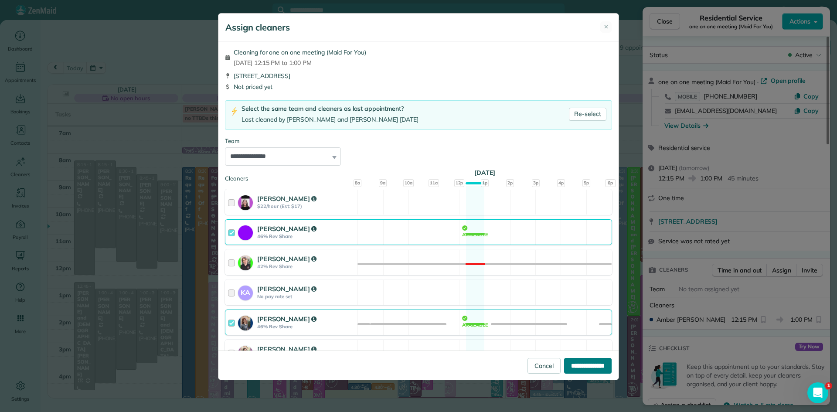 Image resolution: width=837 pixels, height=412 pixels. I want to click on div: Team, so click(418, 141).